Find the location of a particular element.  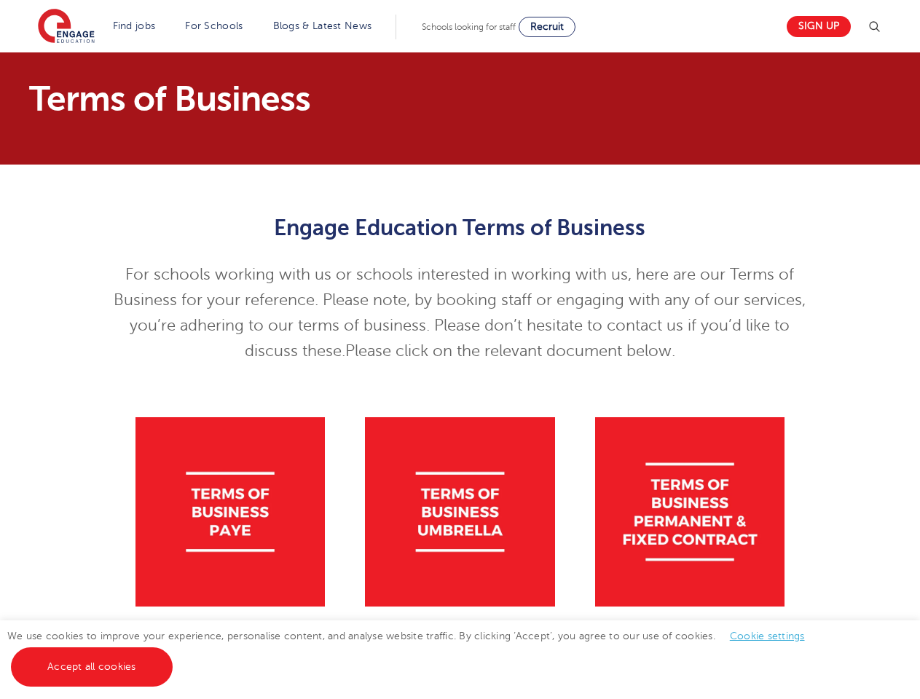

a: For Schools is located at coordinates (213, 25).